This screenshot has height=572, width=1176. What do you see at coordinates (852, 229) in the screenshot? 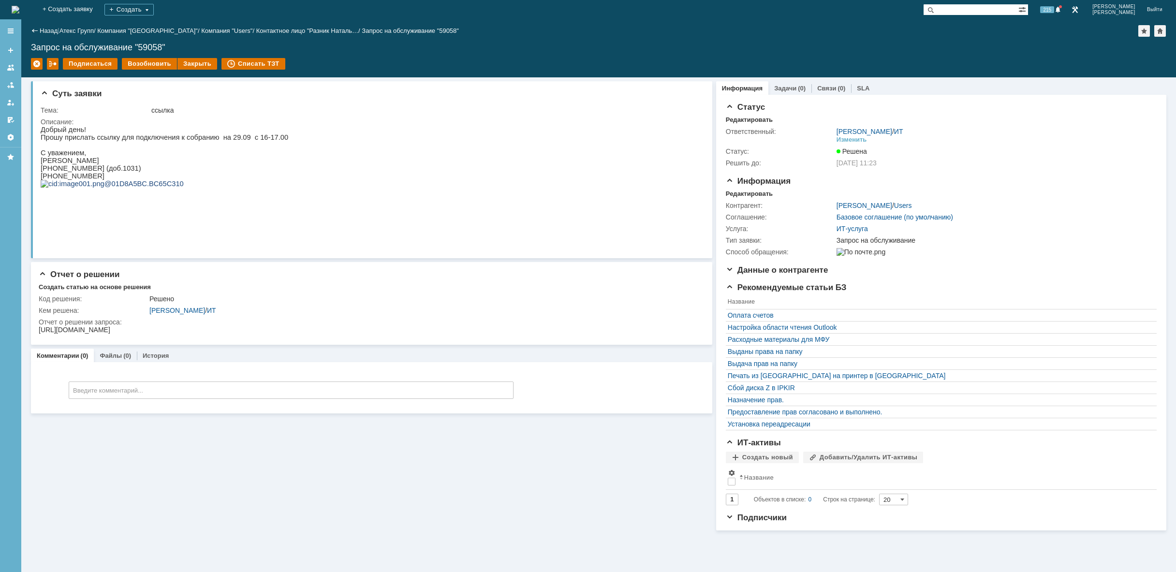
I see `a: ИТ-услуга` at bounding box center [852, 229].